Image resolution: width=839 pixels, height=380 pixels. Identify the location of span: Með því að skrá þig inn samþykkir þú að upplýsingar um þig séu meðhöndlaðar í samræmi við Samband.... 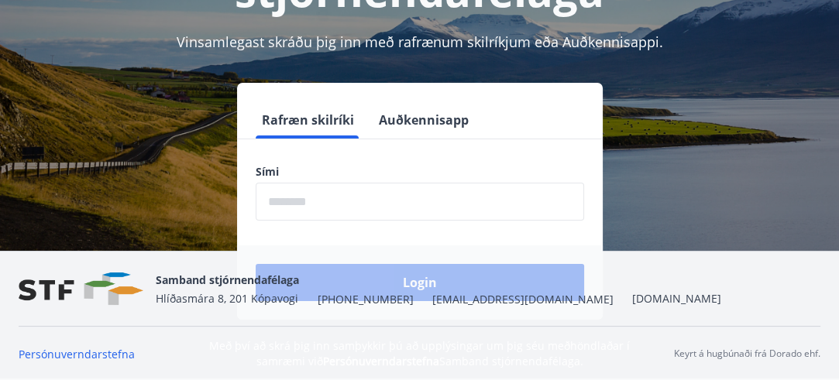
(419, 353).